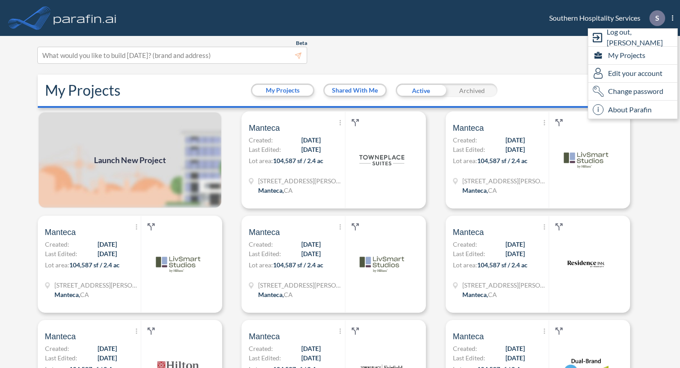  I want to click on div: Active, so click(421, 90).